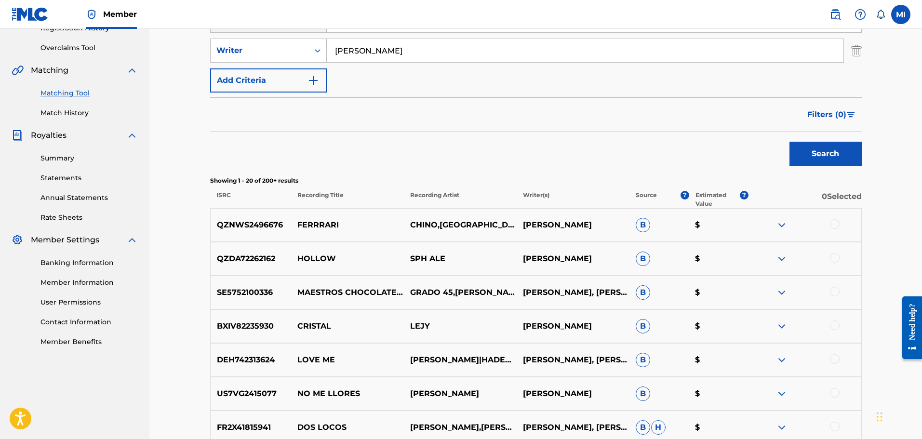 The height and width of the screenshot is (439, 922). I want to click on a: Match History, so click(89, 113).